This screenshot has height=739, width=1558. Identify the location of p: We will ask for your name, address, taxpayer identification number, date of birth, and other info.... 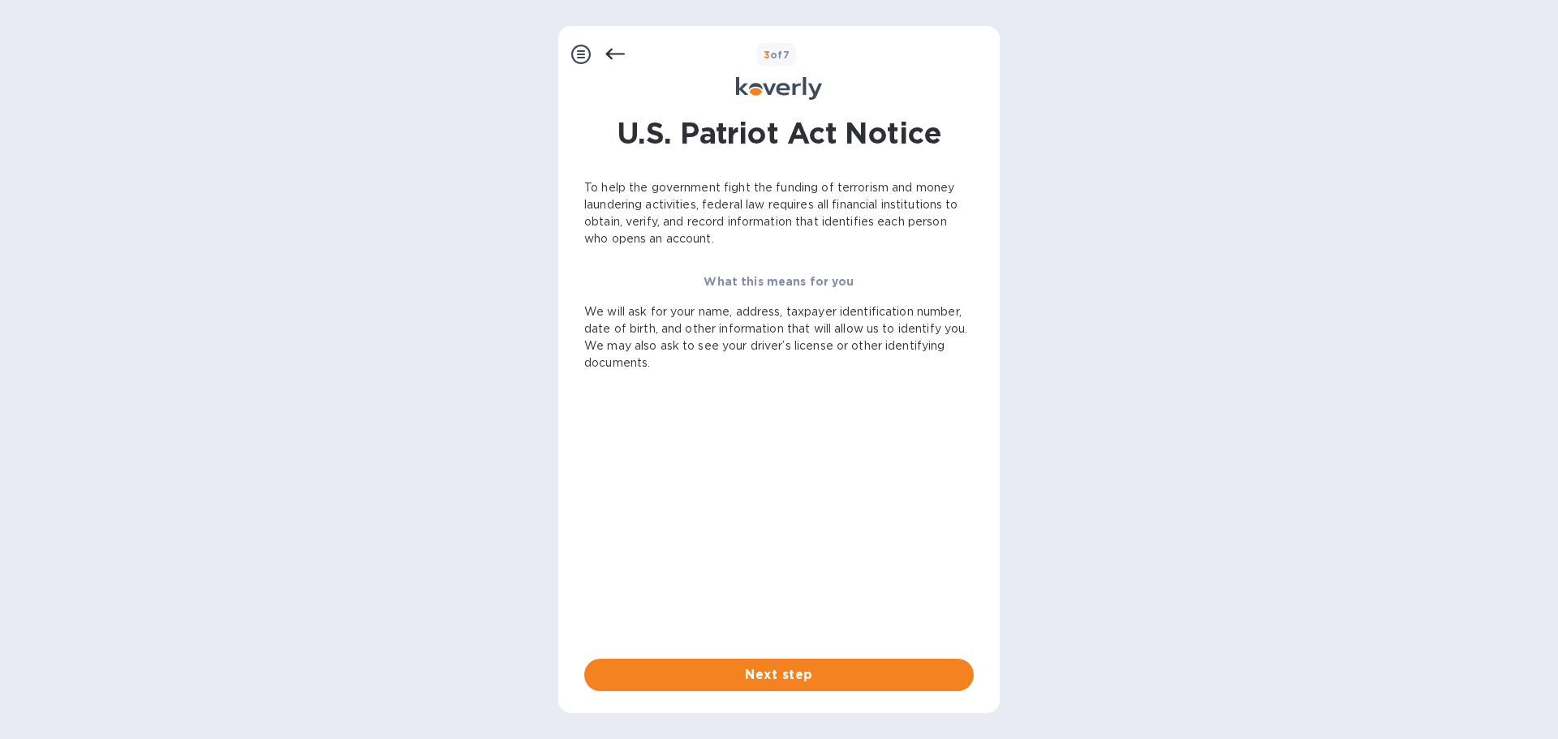
(779, 337).